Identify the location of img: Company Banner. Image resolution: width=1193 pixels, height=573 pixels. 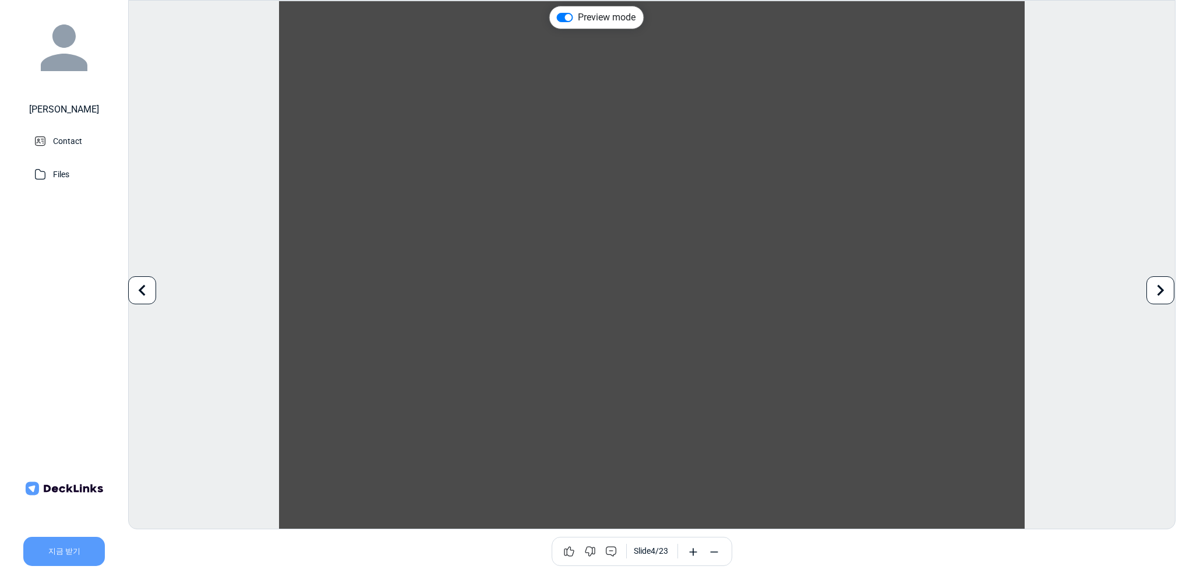
(64, 488).